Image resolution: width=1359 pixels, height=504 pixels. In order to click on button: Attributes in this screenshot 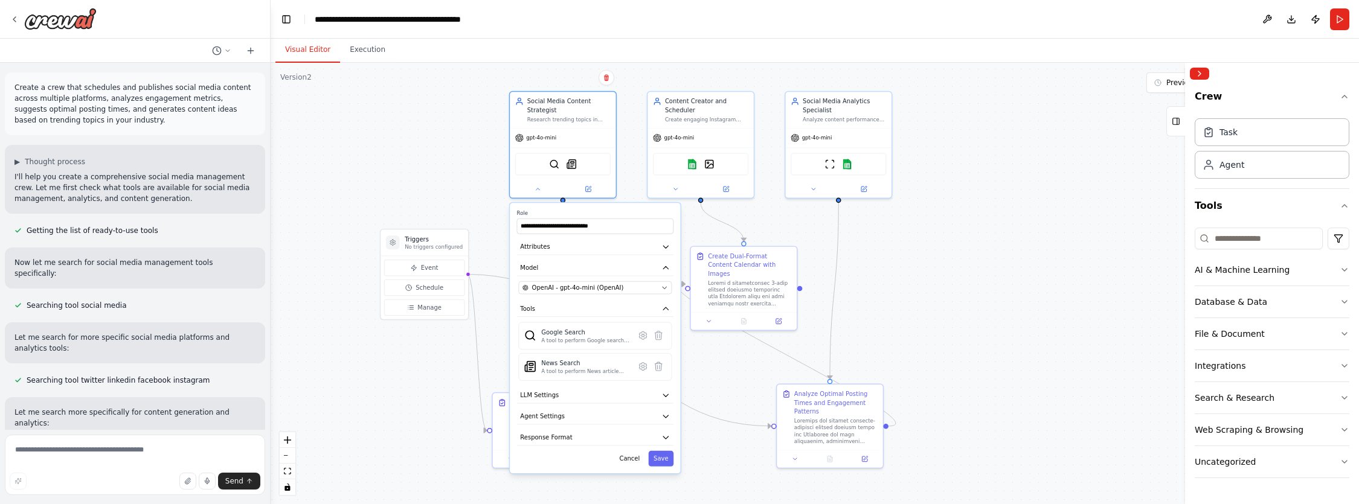, I will do `click(596, 247)`.